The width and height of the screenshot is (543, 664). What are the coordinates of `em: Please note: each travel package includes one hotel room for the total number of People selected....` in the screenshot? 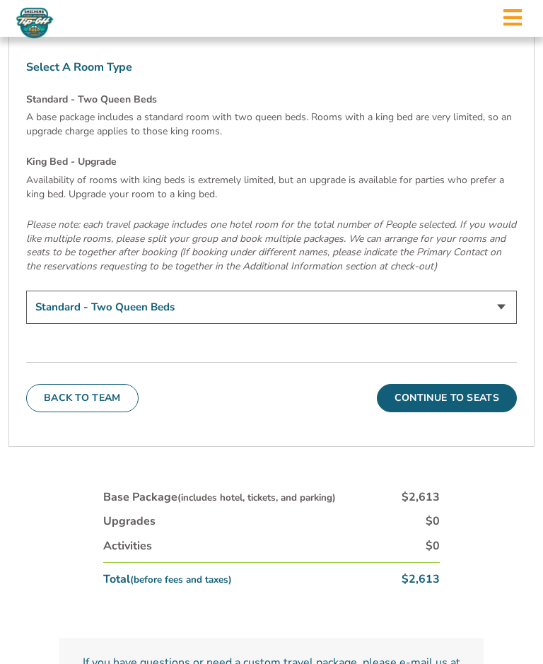 It's located at (271, 245).